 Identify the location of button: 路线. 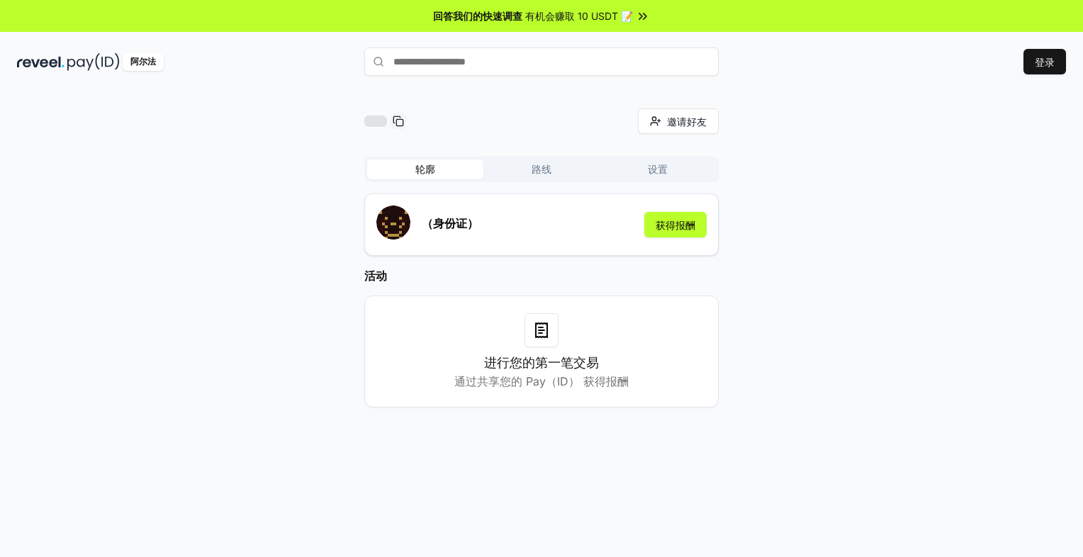
(541, 169).